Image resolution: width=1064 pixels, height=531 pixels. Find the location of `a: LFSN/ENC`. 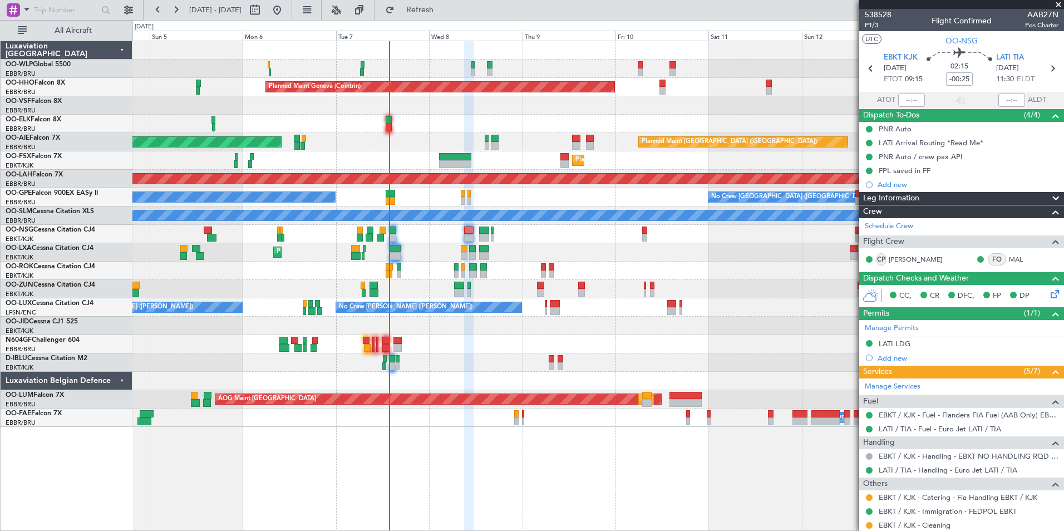

a: LFSN/ENC is located at coordinates (21, 312).